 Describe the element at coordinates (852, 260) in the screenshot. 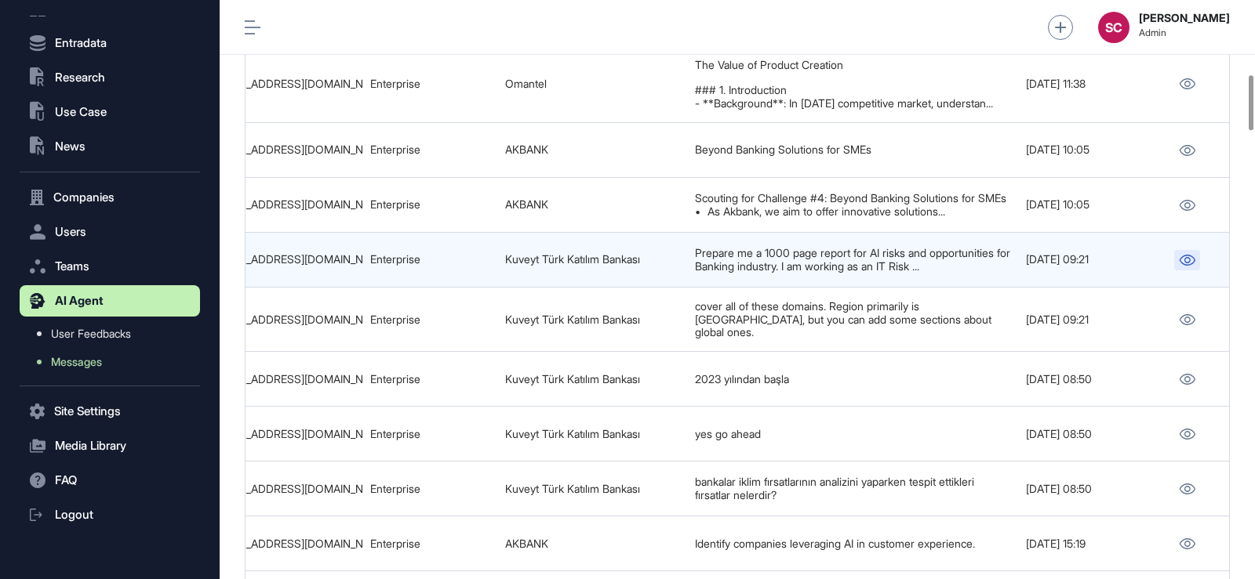

I see `div: Prepare me a 1000 page report for AI risks and opportunities for Banking industry. I am working a...` at that location.